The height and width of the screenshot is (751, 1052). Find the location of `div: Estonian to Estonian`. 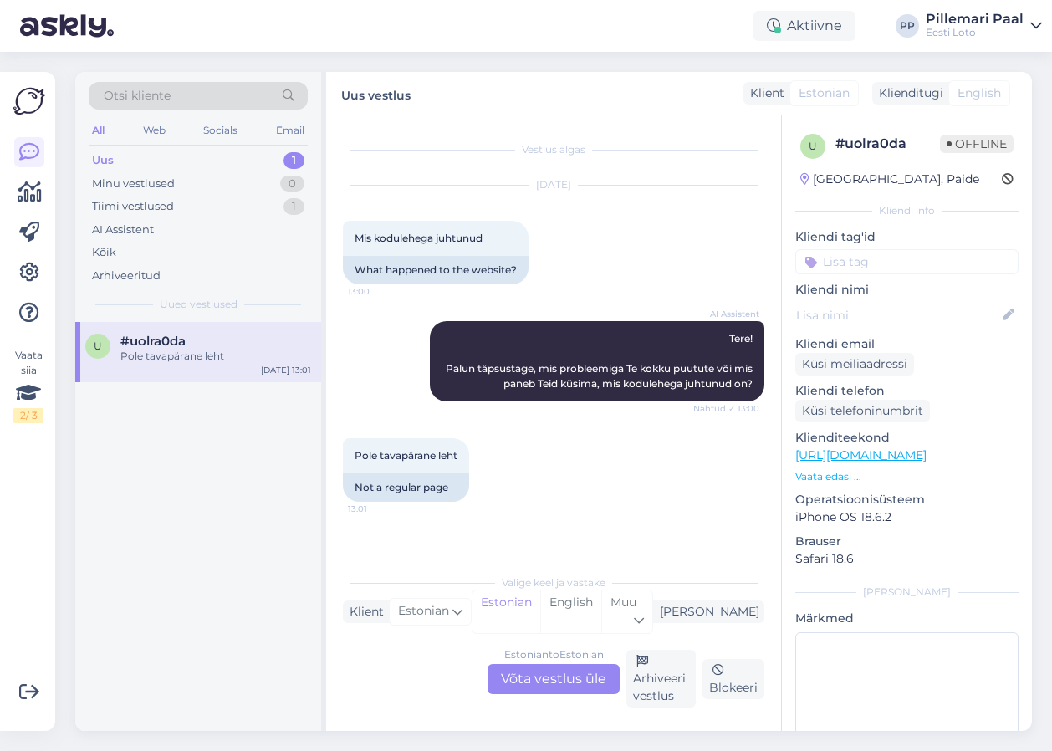

div: Estonian to Estonian is located at coordinates (554, 655).